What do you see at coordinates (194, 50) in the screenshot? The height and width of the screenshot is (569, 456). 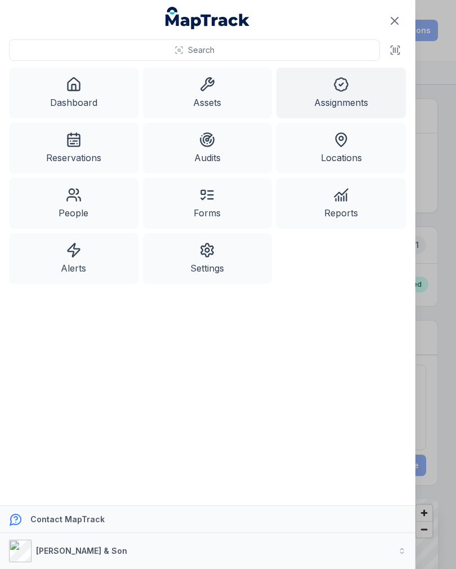 I see `button: Search` at bounding box center [194, 50].